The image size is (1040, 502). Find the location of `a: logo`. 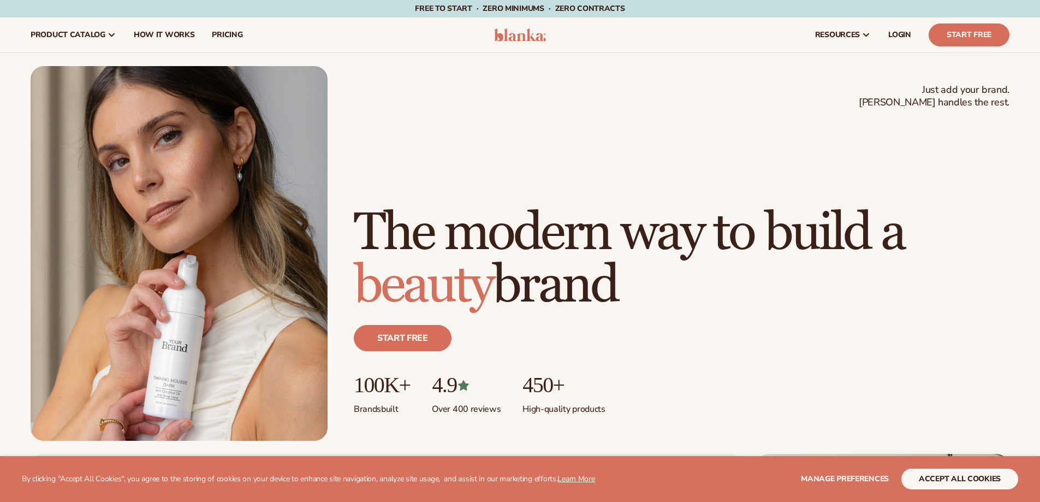

a: logo is located at coordinates (520, 35).